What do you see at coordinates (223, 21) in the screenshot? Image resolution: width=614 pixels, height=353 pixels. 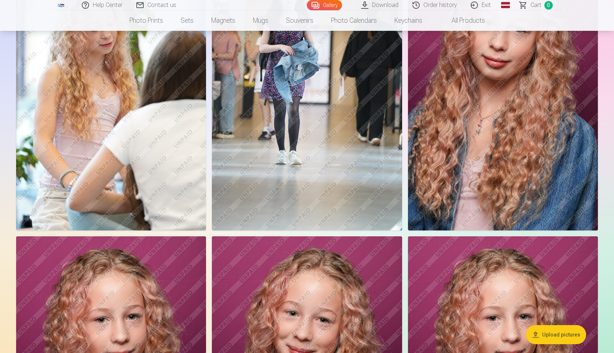 I see `a: Magnets` at bounding box center [223, 21].